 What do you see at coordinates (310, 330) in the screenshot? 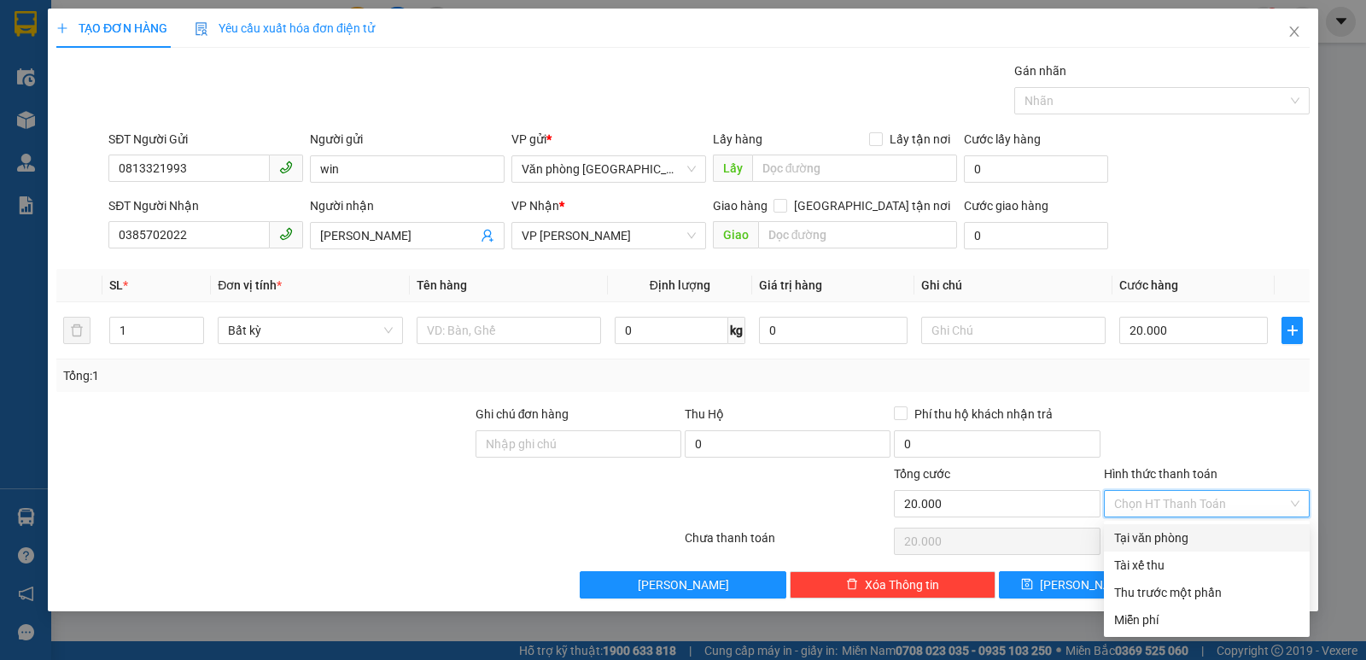
I see `span: Bất kỳ` at bounding box center [310, 330].